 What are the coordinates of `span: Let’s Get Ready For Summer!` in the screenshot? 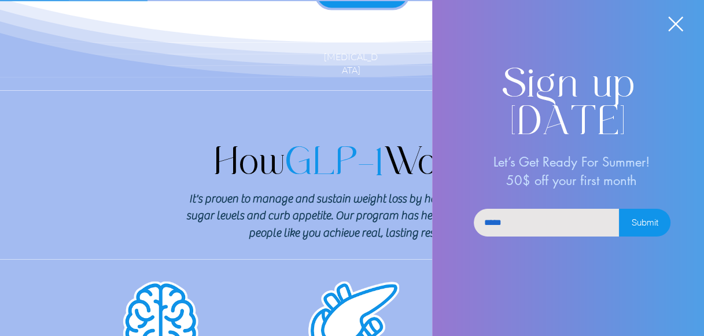 It's located at (571, 162).